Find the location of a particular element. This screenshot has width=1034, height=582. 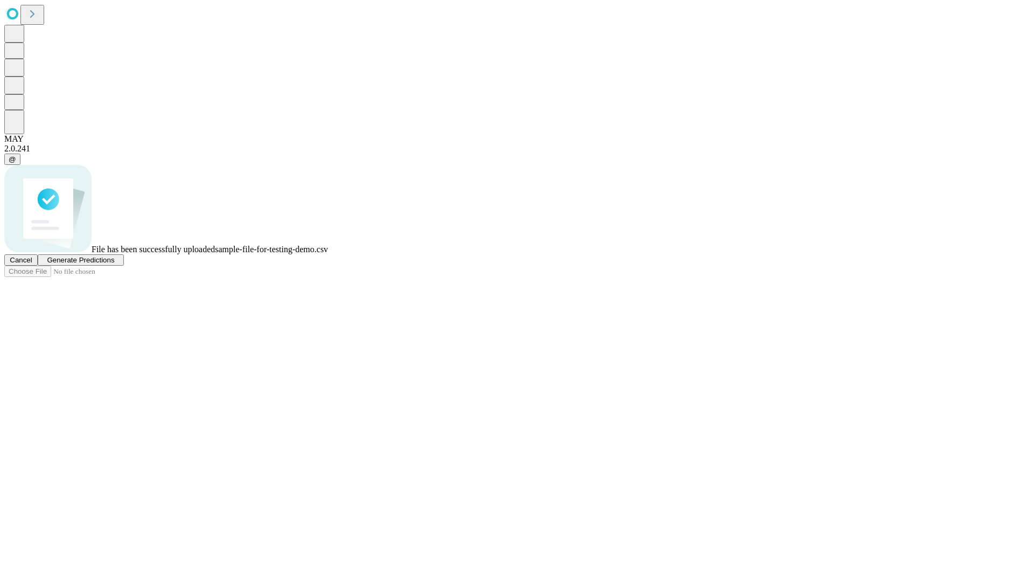

span: Cancel is located at coordinates (21, 260).